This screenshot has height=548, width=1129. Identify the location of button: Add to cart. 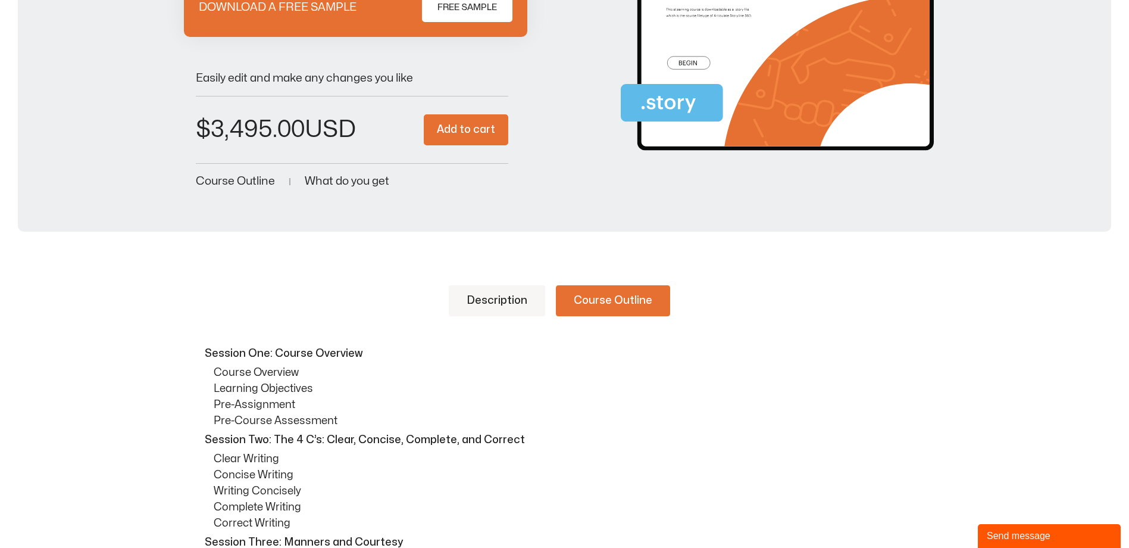
(466, 130).